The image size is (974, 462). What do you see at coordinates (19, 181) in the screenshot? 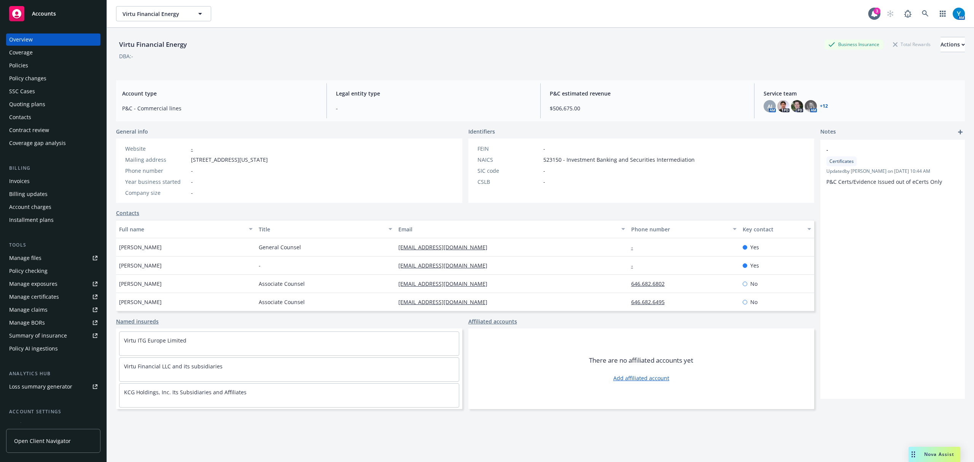
I see `div: Invoices` at bounding box center [19, 181].